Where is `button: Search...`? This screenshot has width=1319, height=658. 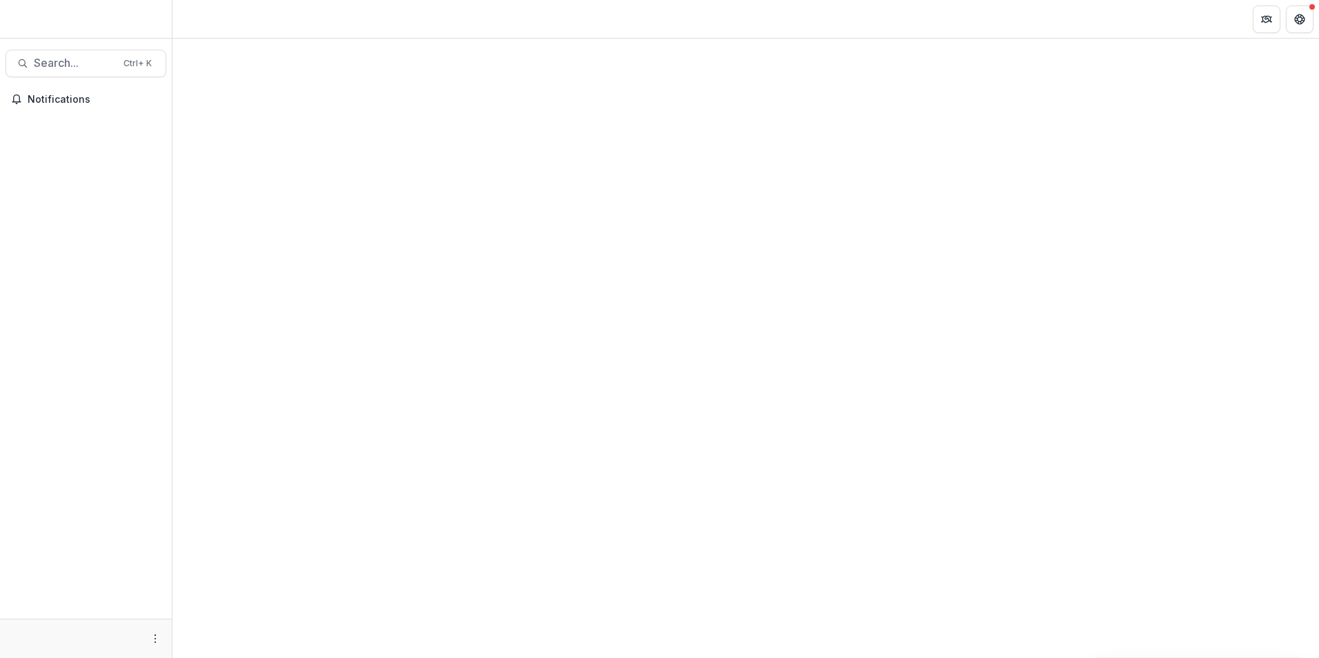 button: Search... is located at coordinates (86, 63).